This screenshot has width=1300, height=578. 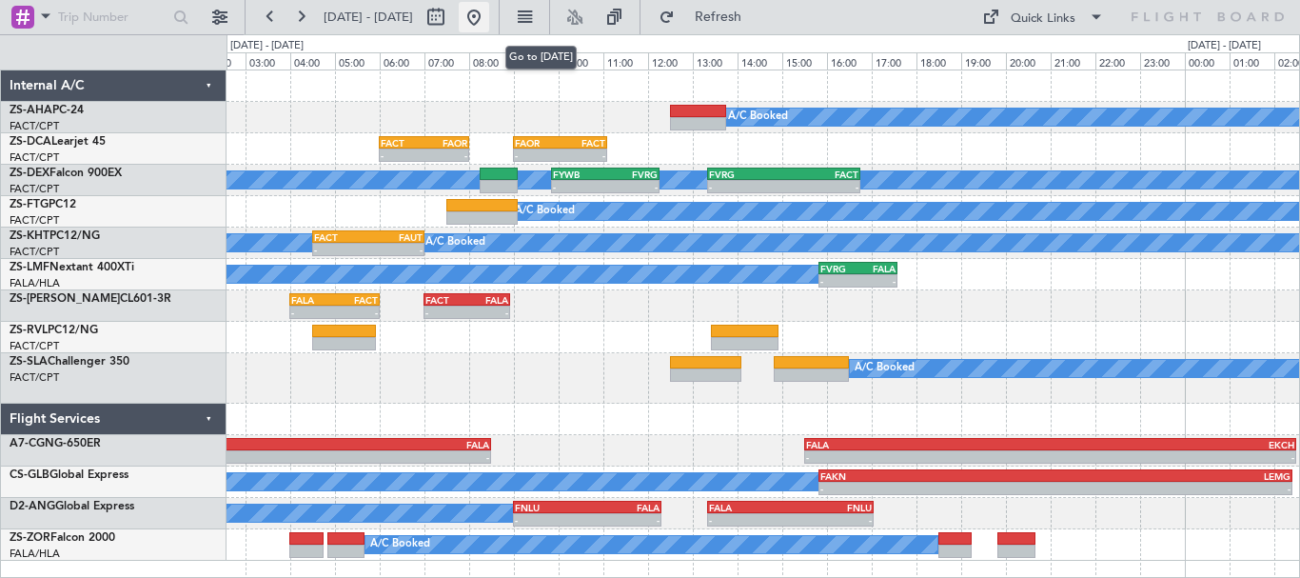 What do you see at coordinates (938, 61) in the screenshot?
I see `div: 18:00` at bounding box center [938, 61].